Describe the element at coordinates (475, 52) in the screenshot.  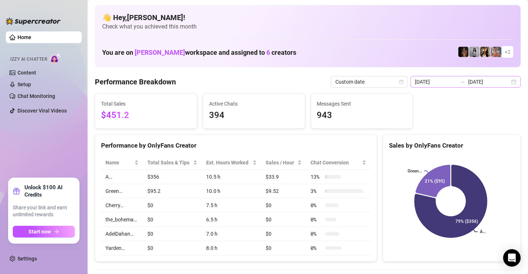
I see `img: A` at that location.